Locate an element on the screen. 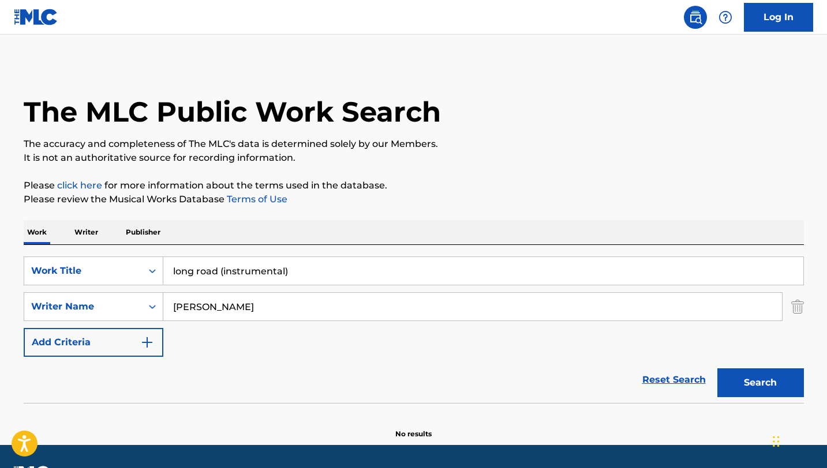 Image resolution: width=827 pixels, height=468 pixels. p: Work is located at coordinates (37, 233).